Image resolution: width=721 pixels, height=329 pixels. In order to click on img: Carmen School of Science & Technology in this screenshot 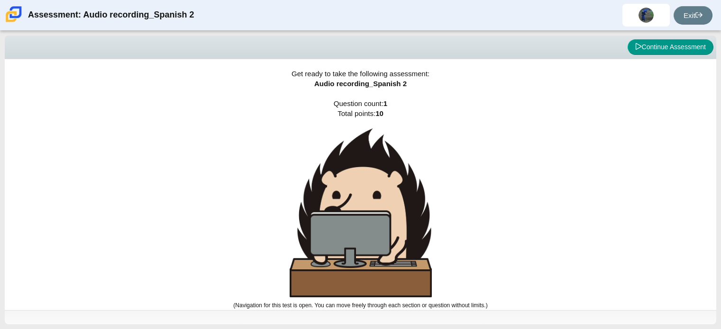, I will do `click(14, 14)`.